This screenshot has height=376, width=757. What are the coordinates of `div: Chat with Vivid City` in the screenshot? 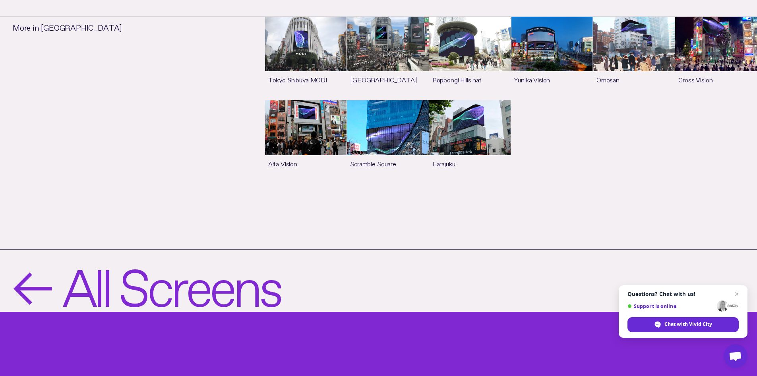 It's located at (683, 324).